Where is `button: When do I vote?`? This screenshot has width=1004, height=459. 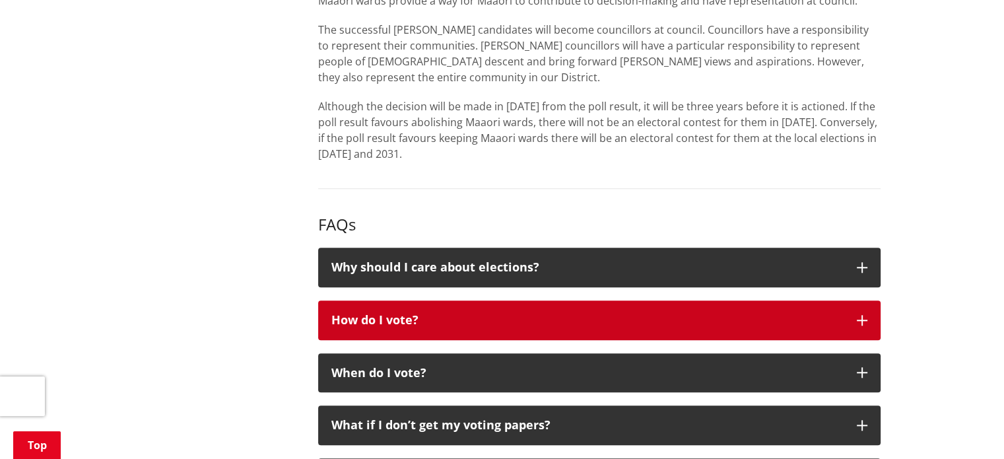
button: When do I vote? is located at coordinates (600, 373).